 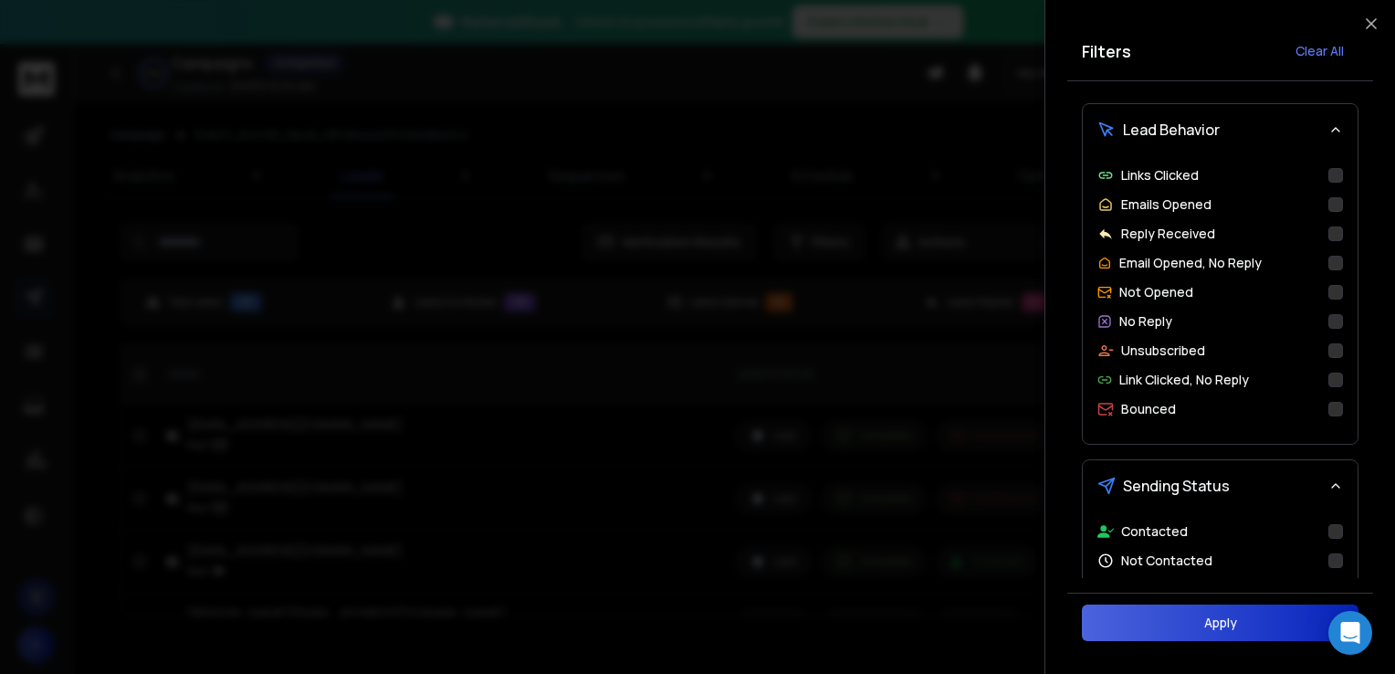 I want to click on button: Apply, so click(x=1220, y=623).